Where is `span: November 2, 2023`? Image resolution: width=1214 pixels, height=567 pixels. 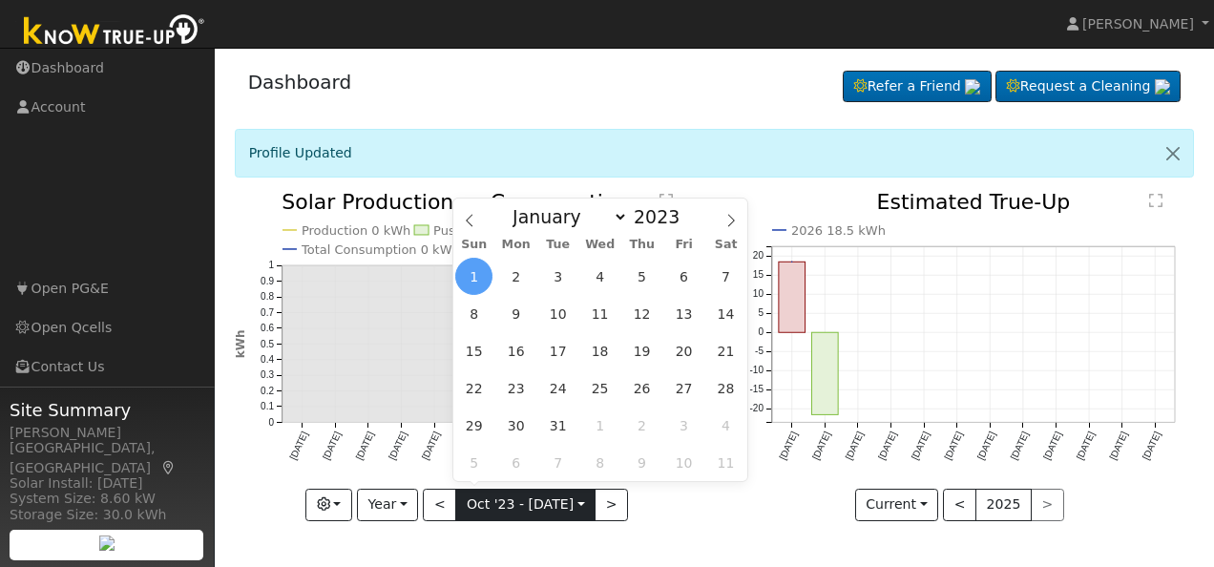 span: November 2, 2023 is located at coordinates (641, 425).